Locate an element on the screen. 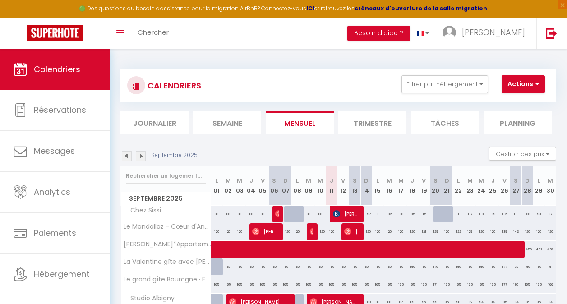  th: 20 is located at coordinates (436, 186).